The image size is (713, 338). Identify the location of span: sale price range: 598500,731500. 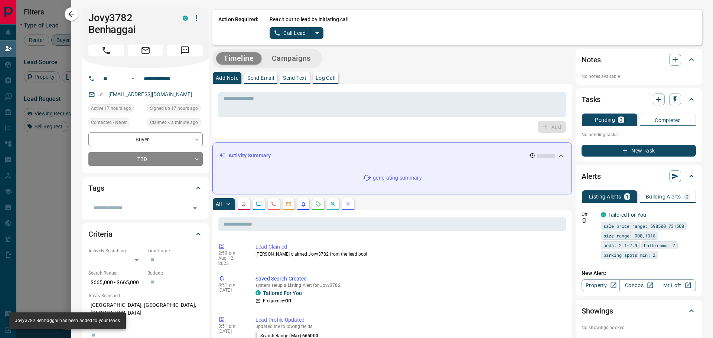
(644, 226).